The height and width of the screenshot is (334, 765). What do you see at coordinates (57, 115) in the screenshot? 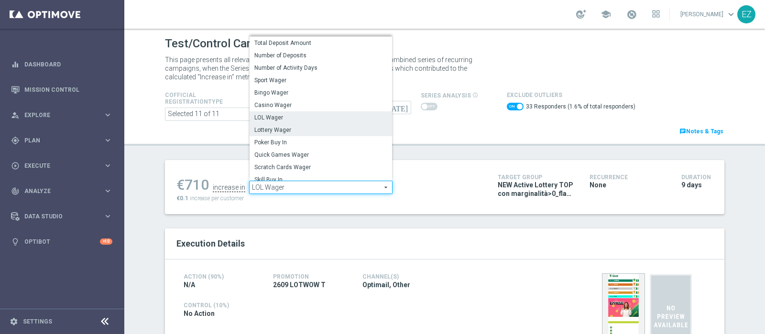
I see `div: Explore` at bounding box center [57, 115].